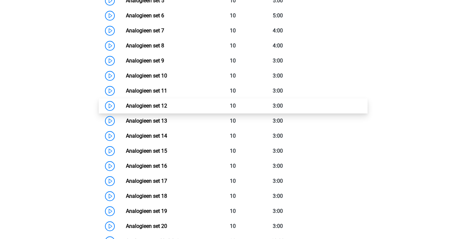  Describe the element at coordinates (145, 45) in the screenshot. I see `a: Analogieen set 8` at that location.